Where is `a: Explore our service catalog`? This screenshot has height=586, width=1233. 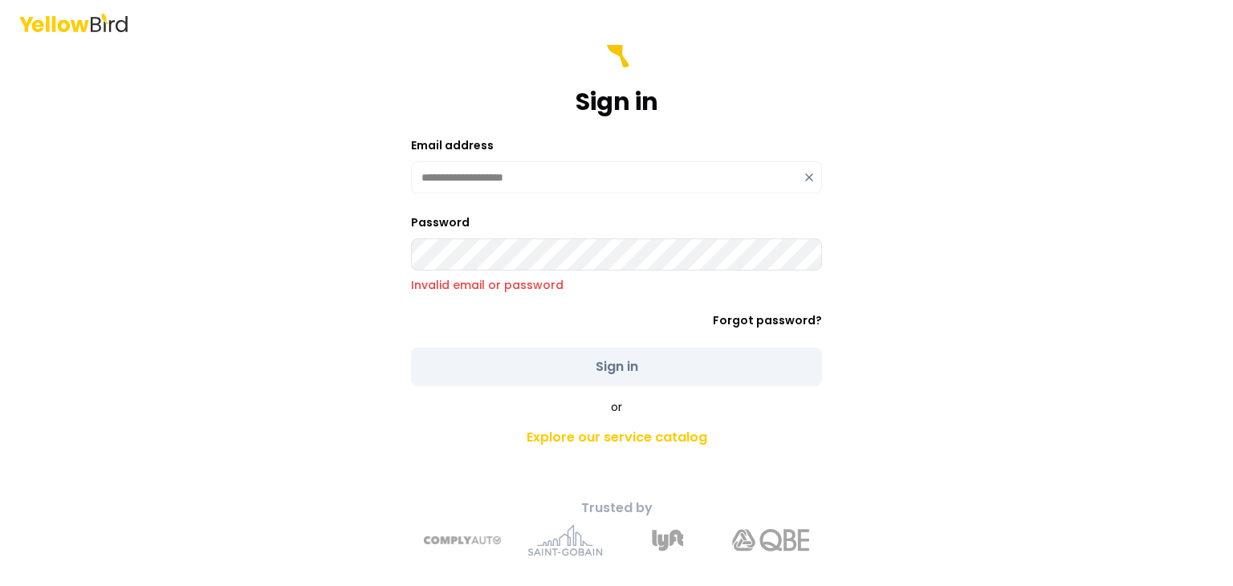 a: Explore our service catalog is located at coordinates (616, 437).